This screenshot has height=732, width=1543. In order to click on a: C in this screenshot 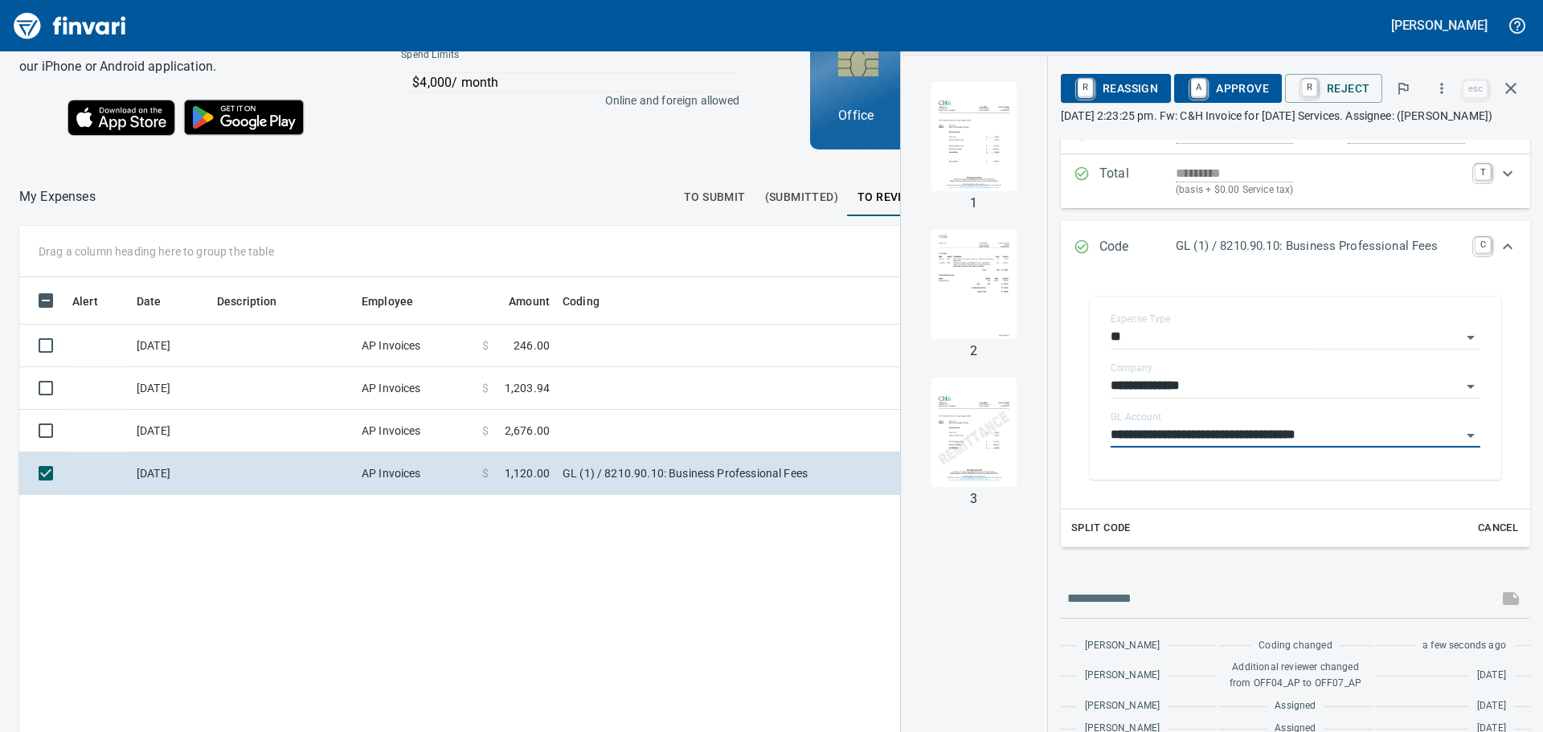, I will do `click(1483, 245)`.